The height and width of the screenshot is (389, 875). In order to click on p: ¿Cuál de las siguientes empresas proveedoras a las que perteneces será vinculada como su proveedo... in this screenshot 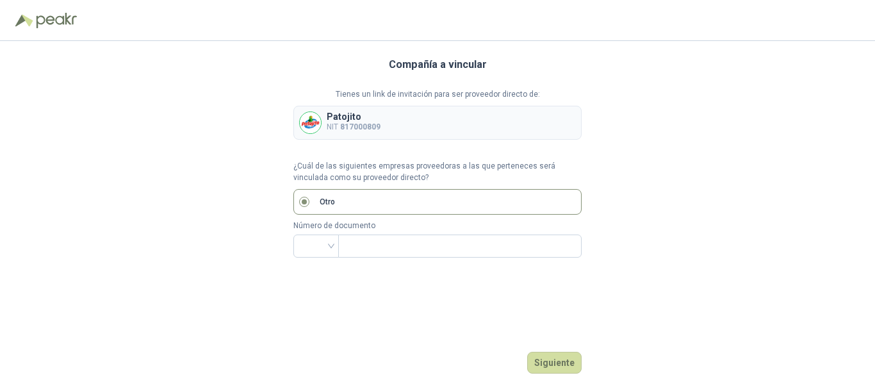, I will do `click(437, 172)`.